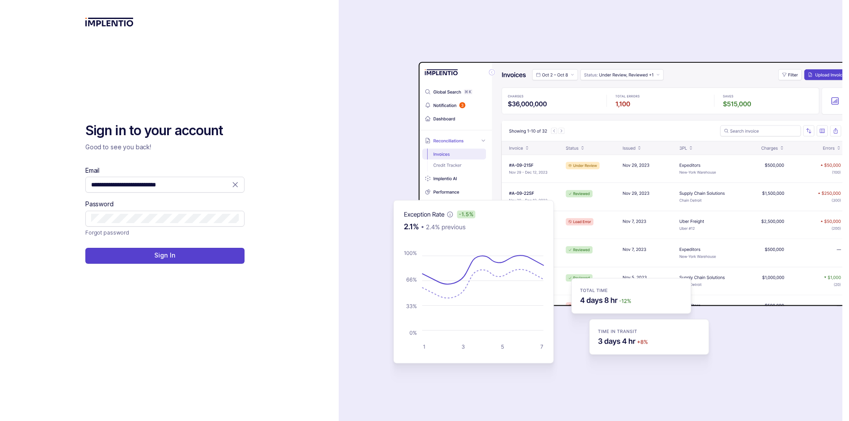 The image size is (849, 421). I want to click on p: Forgot password, so click(107, 233).